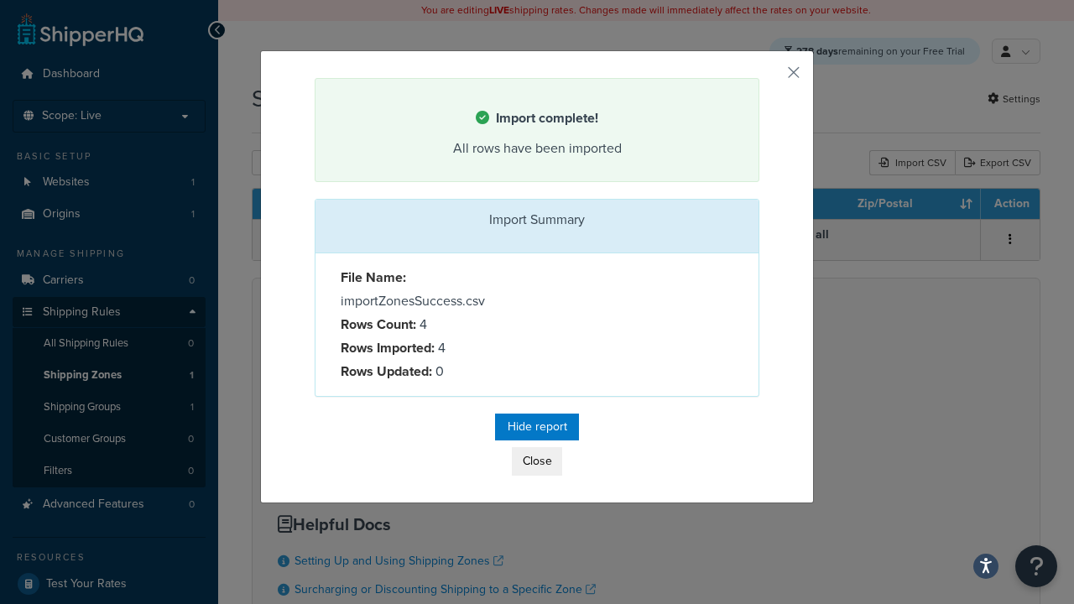 The height and width of the screenshot is (604, 1074). What do you see at coordinates (537, 427) in the screenshot?
I see `button: Hide report` at bounding box center [537, 427].